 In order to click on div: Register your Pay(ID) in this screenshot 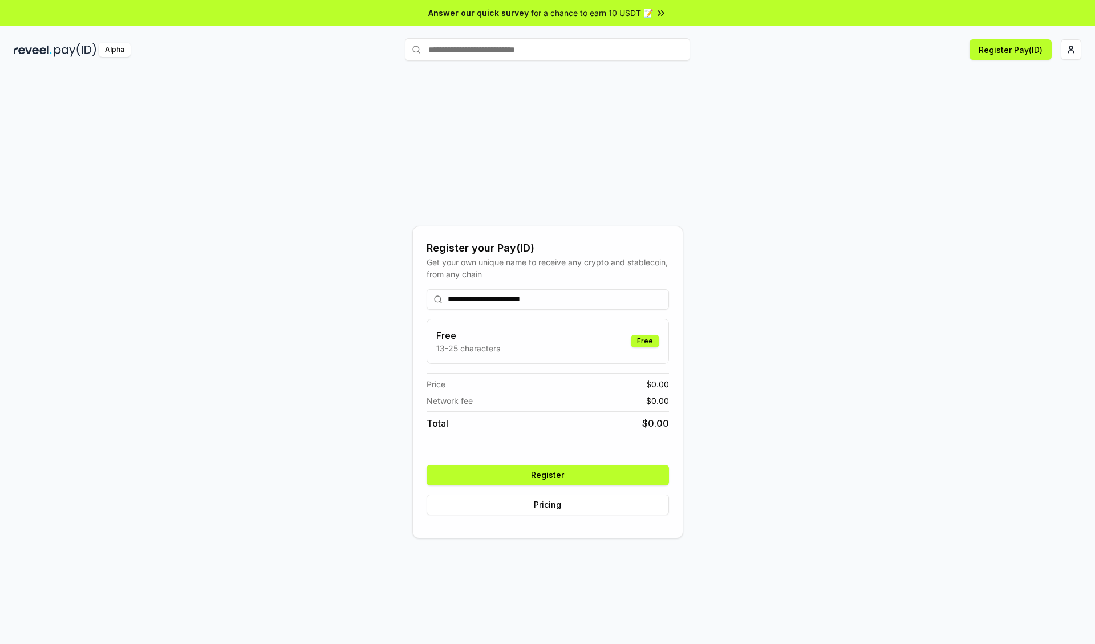, I will do `click(548, 248)`.